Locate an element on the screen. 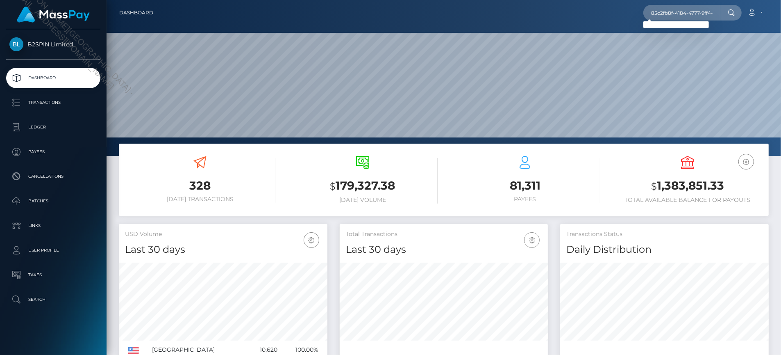 The height and width of the screenshot is (355, 781). a: Taxes is located at coordinates (53, 275).